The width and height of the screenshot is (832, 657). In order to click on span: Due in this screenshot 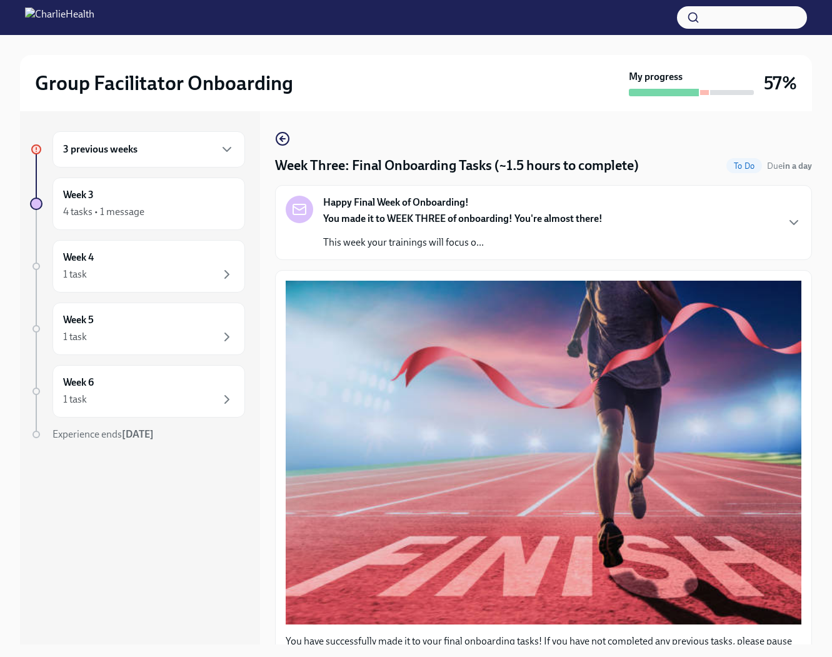, I will do `click(790, 166)`.